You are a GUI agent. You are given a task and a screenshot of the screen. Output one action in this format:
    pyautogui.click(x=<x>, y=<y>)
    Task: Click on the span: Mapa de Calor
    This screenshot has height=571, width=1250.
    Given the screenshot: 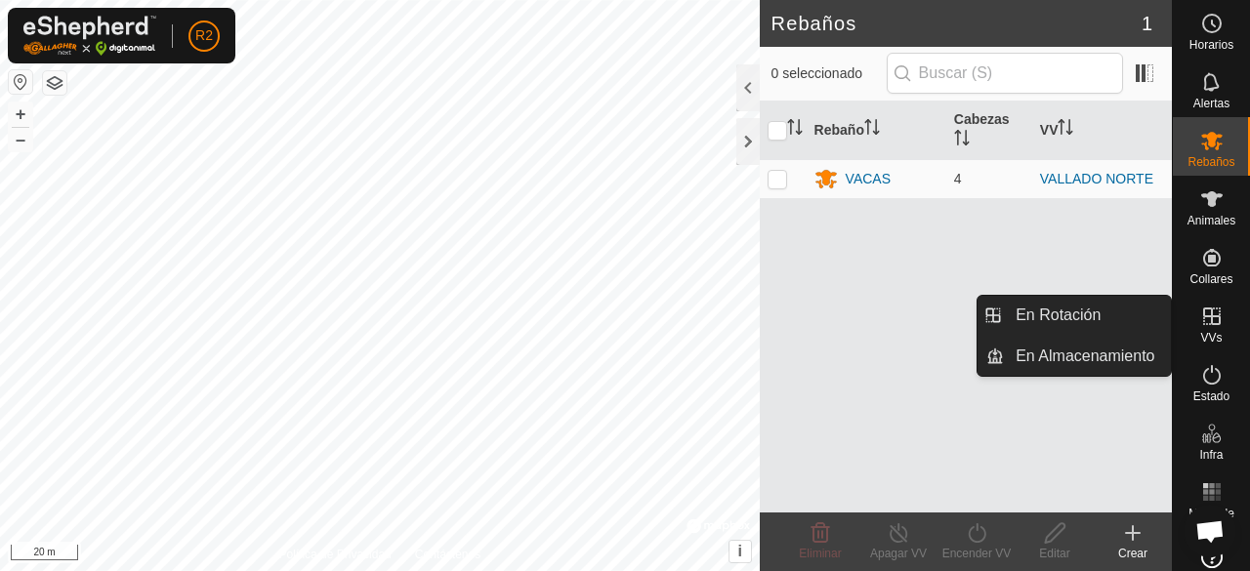 What is the action you would take?
    pyautogui.click(x=1211, y=520)
    